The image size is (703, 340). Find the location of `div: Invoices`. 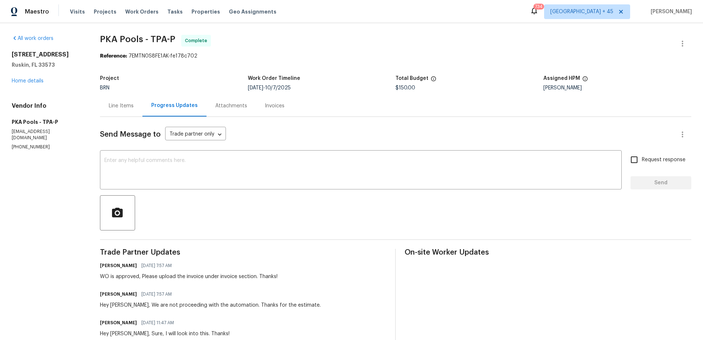

div: Invoices is located at coordinates (275, 106).